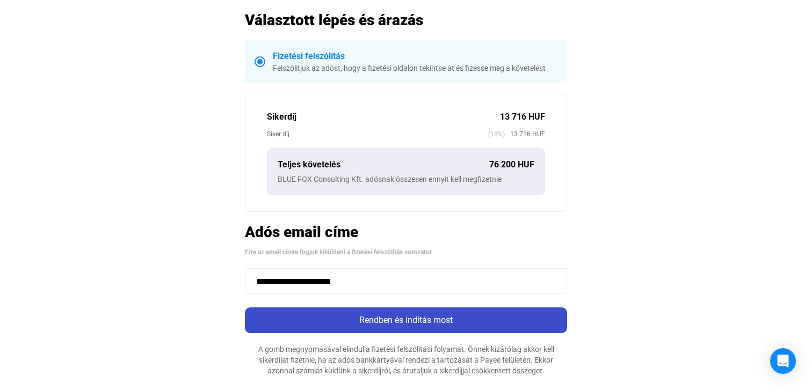 The height and width of the screenshot is (390, 812). What do you see at coordinates (415, 68) in the screenshot?
I see `div: Felszólítjuk az adóst, hogy a fizetési oldalon tekintse át és fizesse meg a követelést` at bounding box center [415, 68].